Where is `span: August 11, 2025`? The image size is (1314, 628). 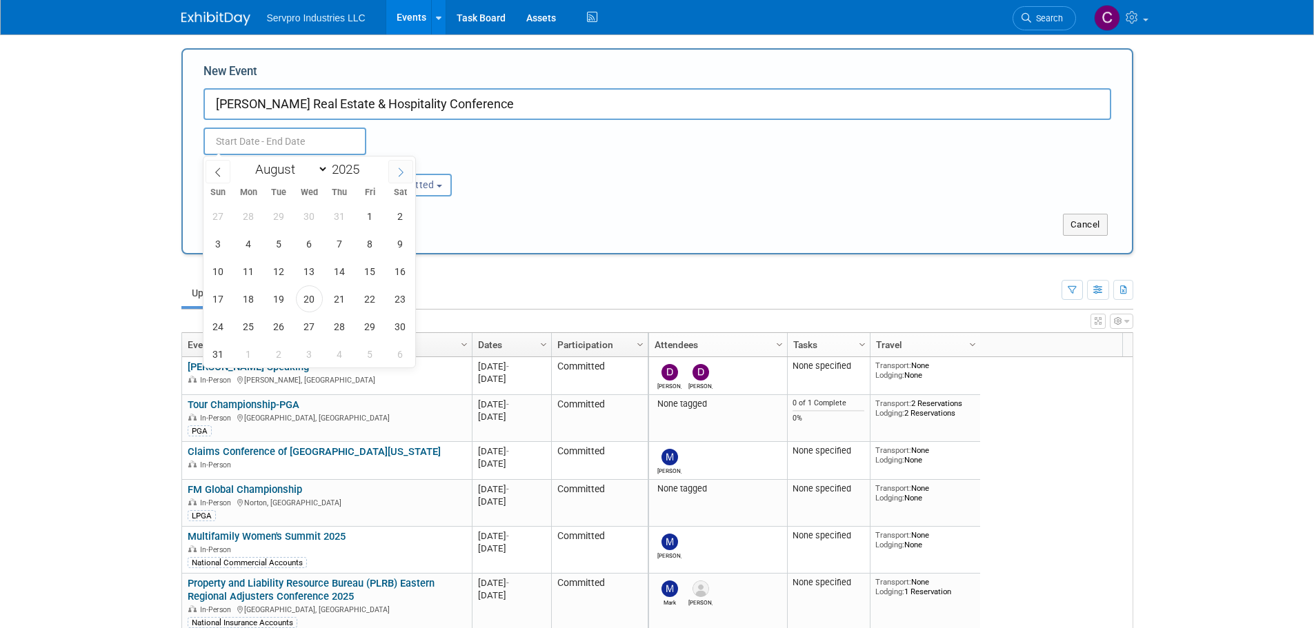
span: August 11, 2025 is located at coordinates (248, 271).